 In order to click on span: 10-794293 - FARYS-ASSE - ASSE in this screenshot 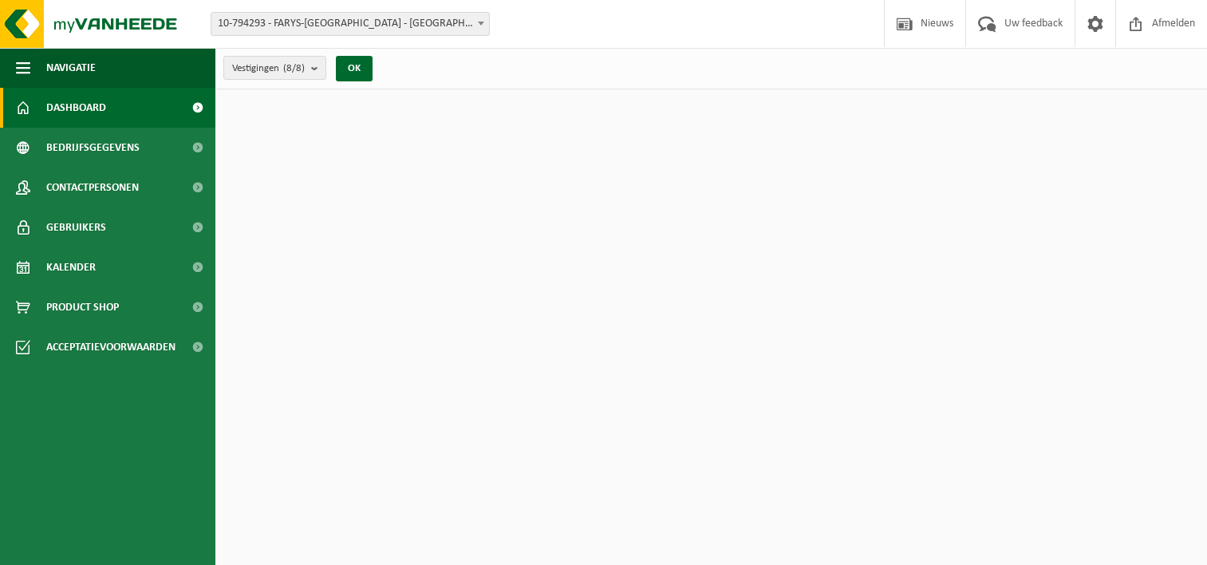, I will do `click(350, 24)`.